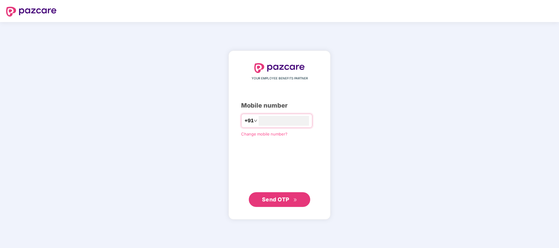 The width and height of the screenshot is (559, 248). I want to click on button: Send OTPdouble-right, so click(279, 200).